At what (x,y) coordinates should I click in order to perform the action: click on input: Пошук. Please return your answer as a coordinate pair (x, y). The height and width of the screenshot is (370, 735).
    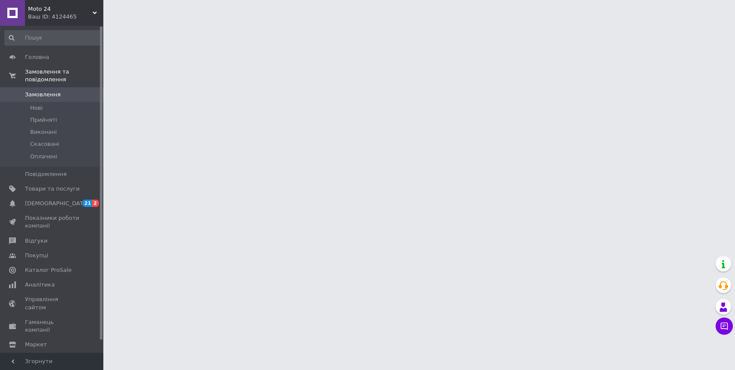
    Looking at the image, I should click on (53, 38).